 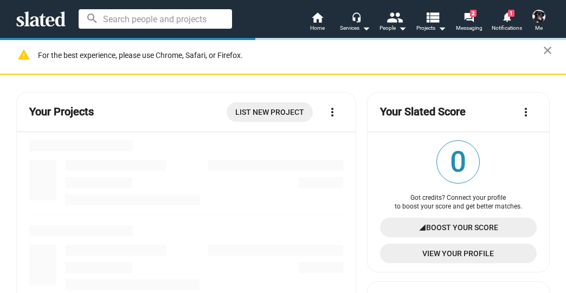 What do you see at coordinates (317, 28) in the screenshot?
I see `span: Home` at bounding box center [317, 28].